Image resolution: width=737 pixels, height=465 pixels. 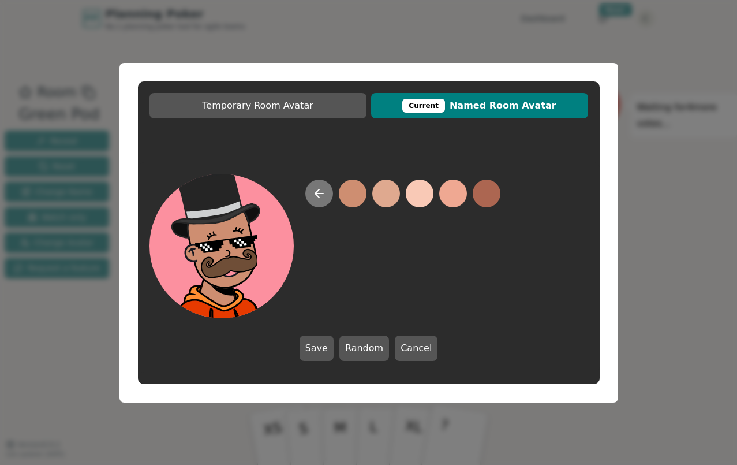 What do you see at coordinates (416, 348) in the screenshot?
I see `button: Cancel` at bounding box center [416, 348].